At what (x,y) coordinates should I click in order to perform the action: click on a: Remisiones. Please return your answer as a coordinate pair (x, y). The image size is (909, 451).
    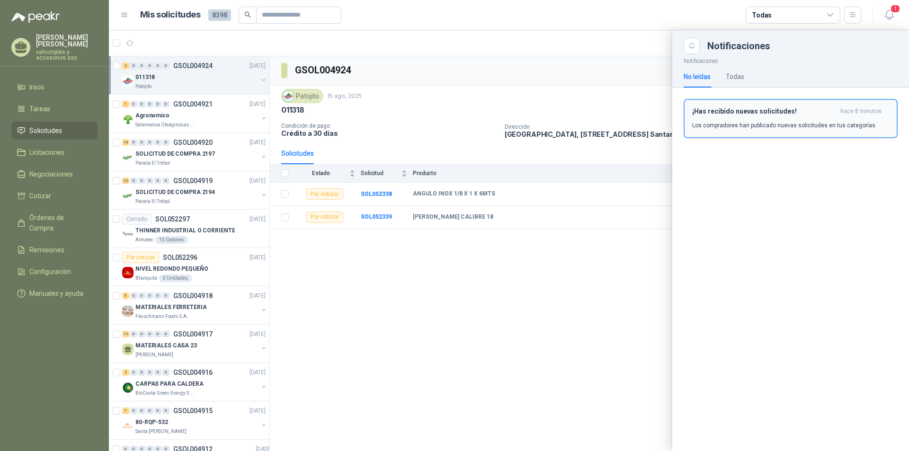
    Looking at the image, I should click on (54, 250).